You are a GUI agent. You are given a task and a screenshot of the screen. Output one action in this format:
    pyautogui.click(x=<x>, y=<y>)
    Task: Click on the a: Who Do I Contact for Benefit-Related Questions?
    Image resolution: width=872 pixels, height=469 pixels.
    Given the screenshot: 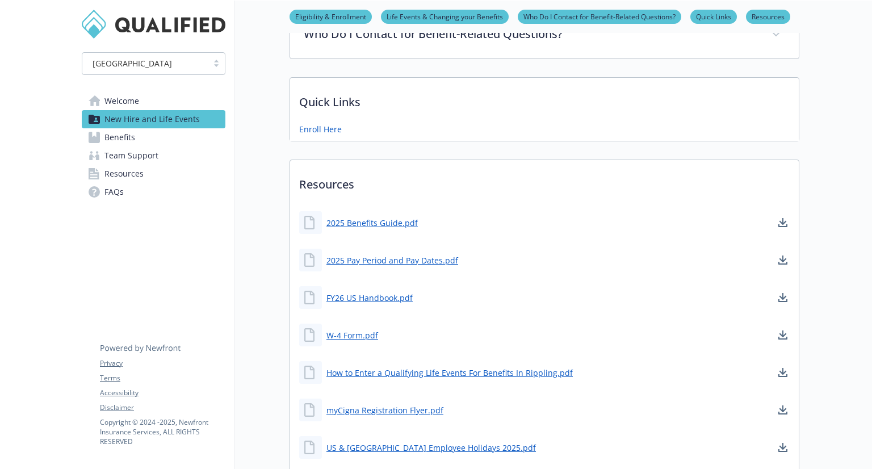 What is the action you would take?
    pyautogui.click(x=600, y=16)
    